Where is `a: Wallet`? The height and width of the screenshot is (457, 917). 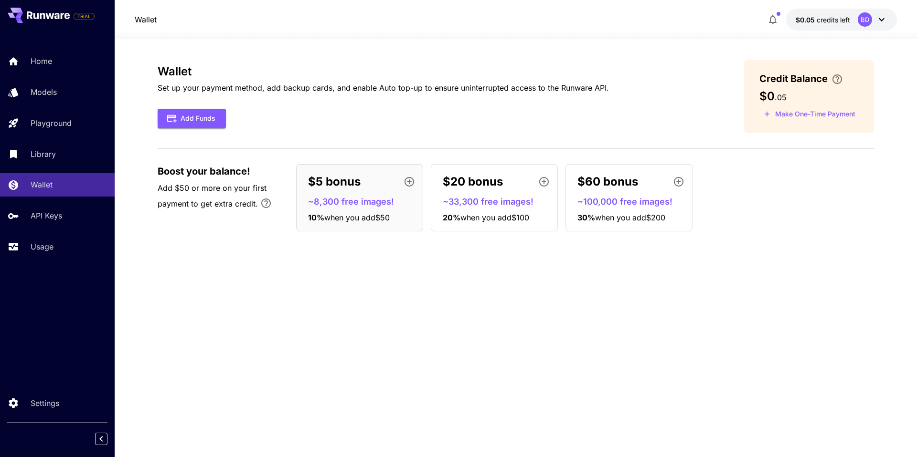 a: Wallet is located at coordinates (146, 20).